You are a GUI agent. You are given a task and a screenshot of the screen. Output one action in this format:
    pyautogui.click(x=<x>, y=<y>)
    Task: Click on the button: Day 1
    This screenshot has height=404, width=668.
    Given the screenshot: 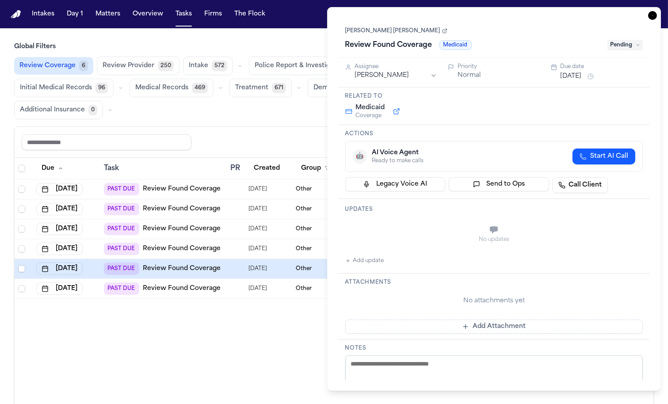 What is the action you would take?
    pyautogui.click(x=75, y=14)
    